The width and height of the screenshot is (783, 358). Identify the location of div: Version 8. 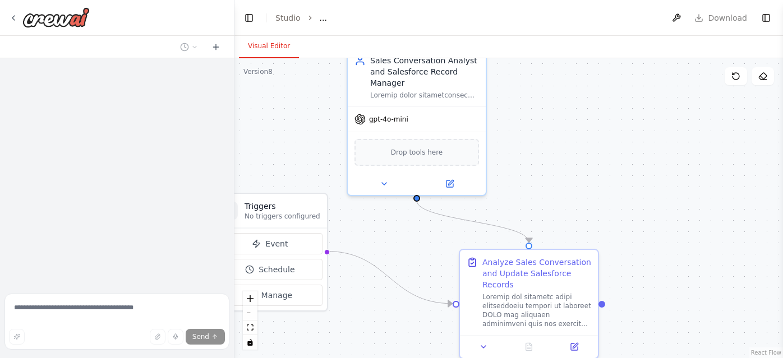
(258, 72).